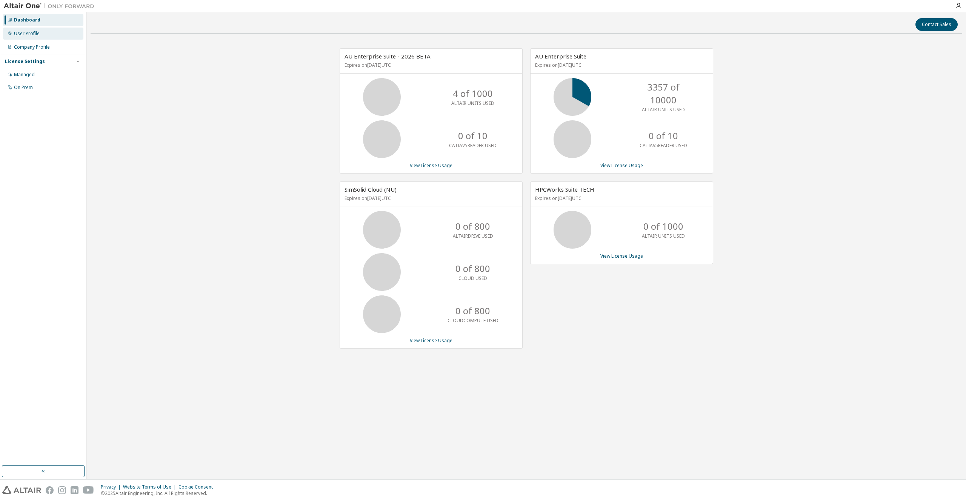  I want to click on p: 4 of 1000, so click(473, 94).